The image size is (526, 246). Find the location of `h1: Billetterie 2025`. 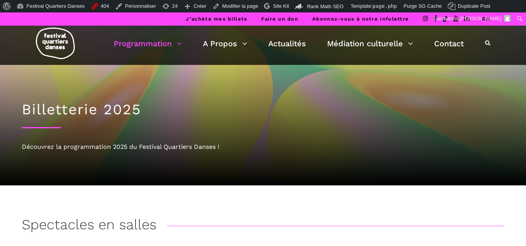

h1: Billetterie 2025 is located at coordinates (263, 110).